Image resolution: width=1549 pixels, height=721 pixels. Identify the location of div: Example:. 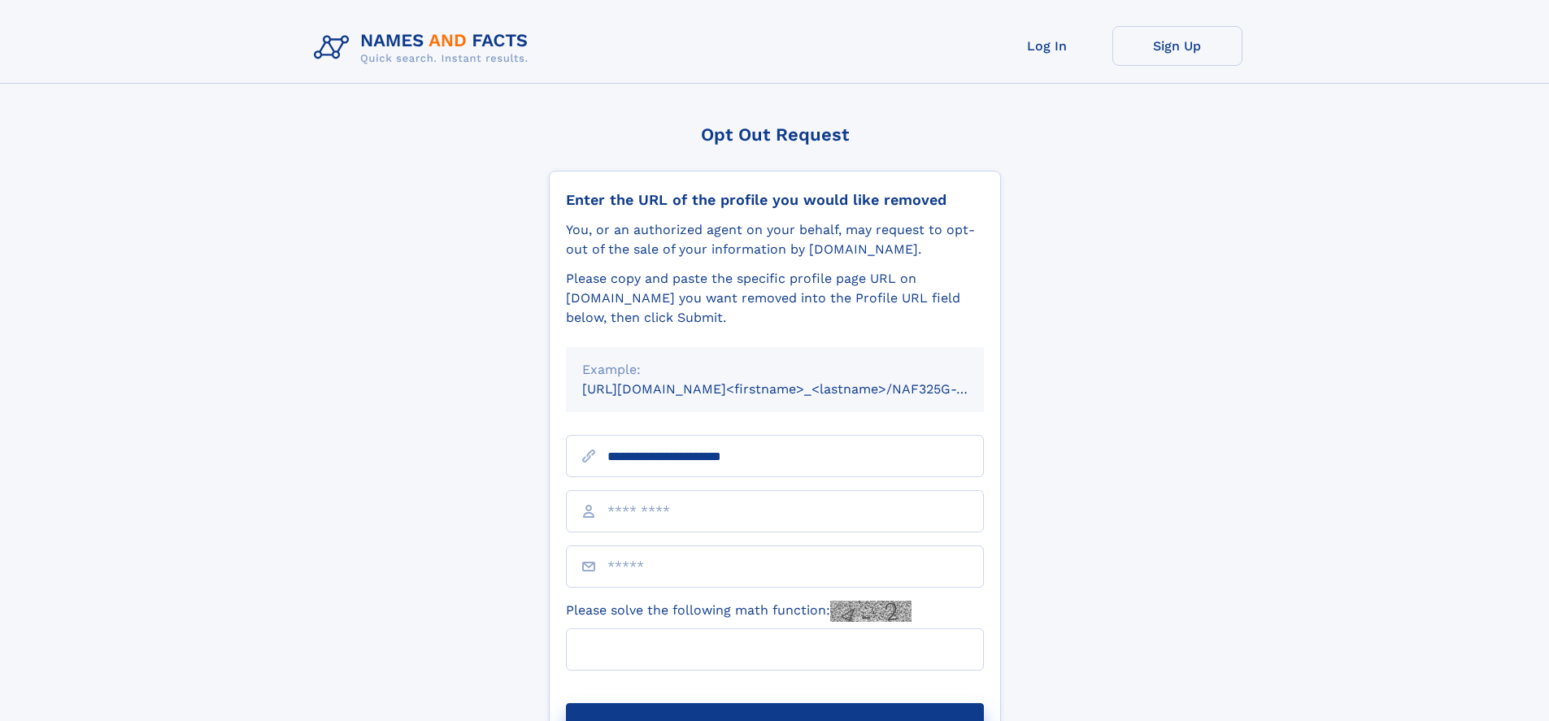
(775, 370).